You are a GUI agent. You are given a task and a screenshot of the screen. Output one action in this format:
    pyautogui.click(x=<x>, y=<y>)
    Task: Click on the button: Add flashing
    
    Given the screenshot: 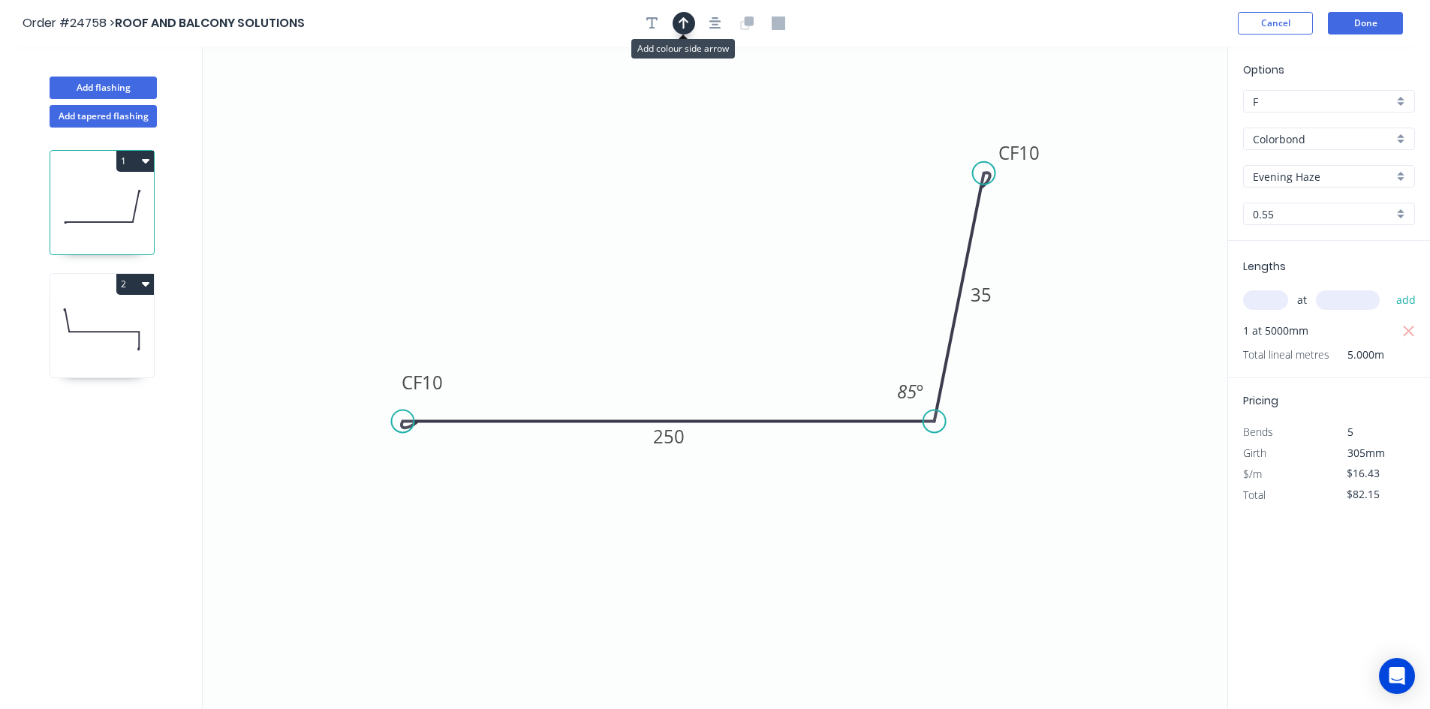 What is the action you would take?
    pyautogui.click(x=103, y=88)
    